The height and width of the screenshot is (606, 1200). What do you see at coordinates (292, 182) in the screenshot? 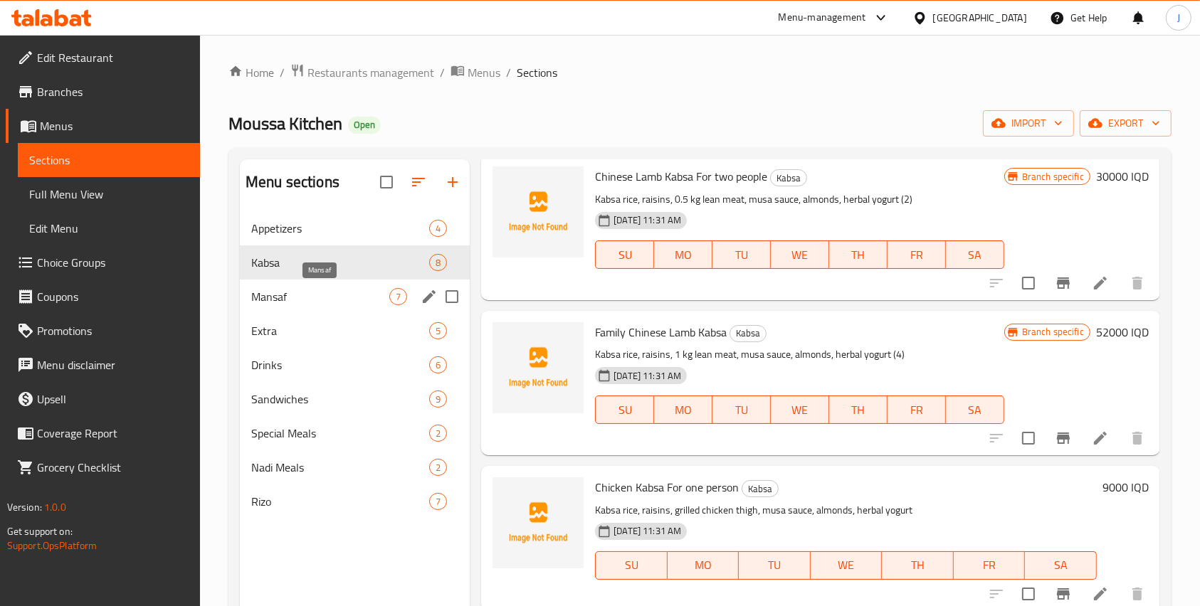
I see `h2: Menu sections` at bounding box center [292, 182].